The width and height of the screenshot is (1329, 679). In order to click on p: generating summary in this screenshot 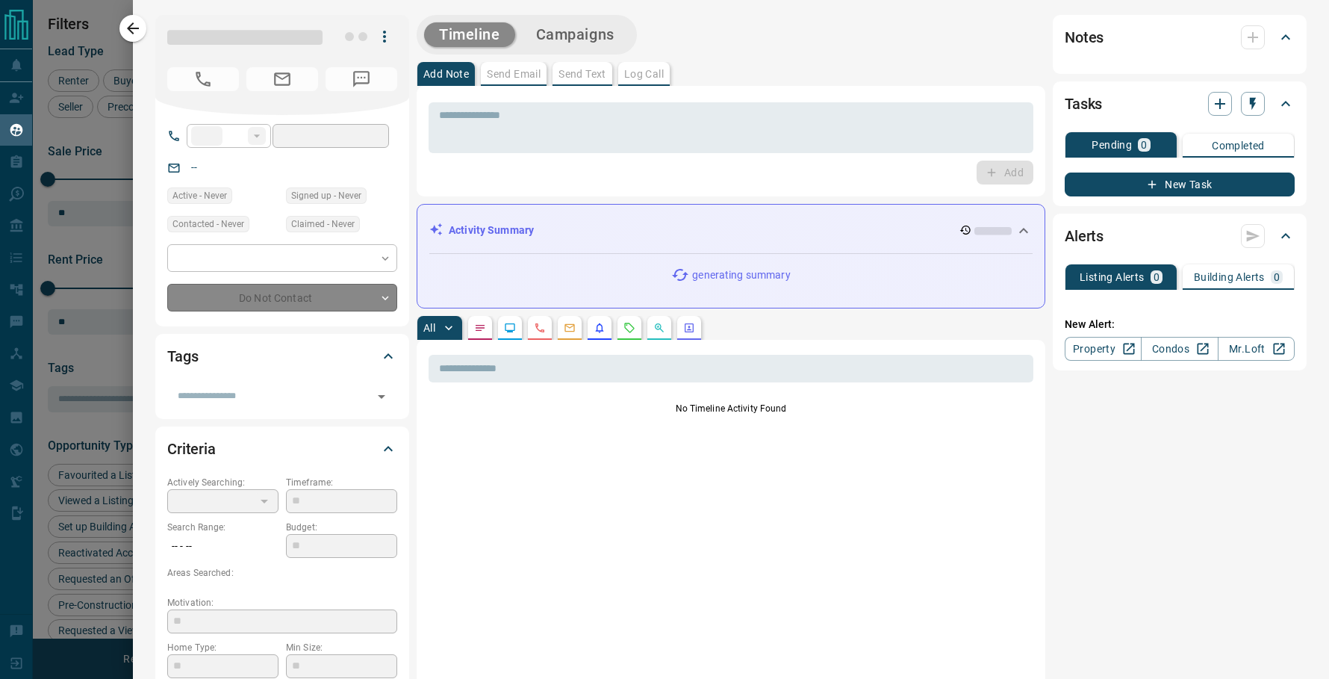, I will do `click(741, 275)`.